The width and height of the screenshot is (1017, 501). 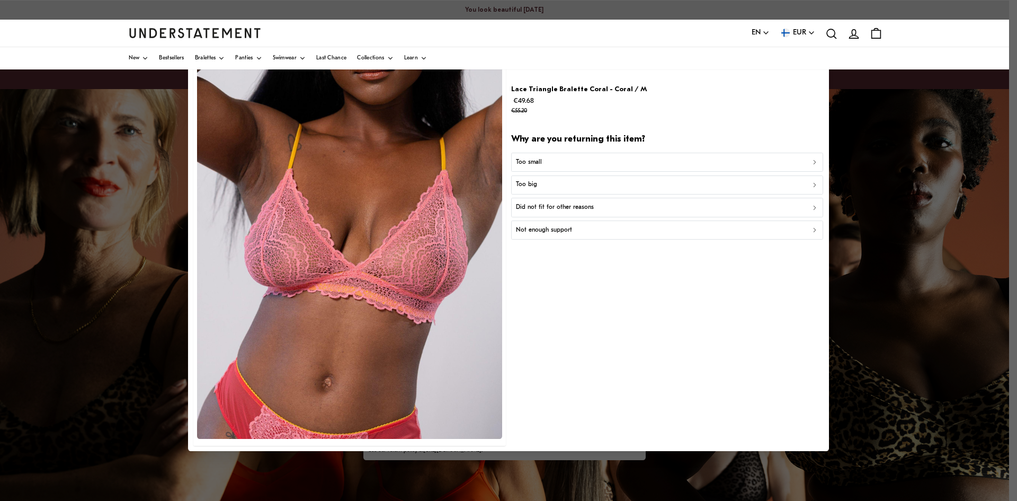 What do you see at coordinates (667, 162) in the screenshot?
I see `button: Too small` at bounding box center [667, 162].